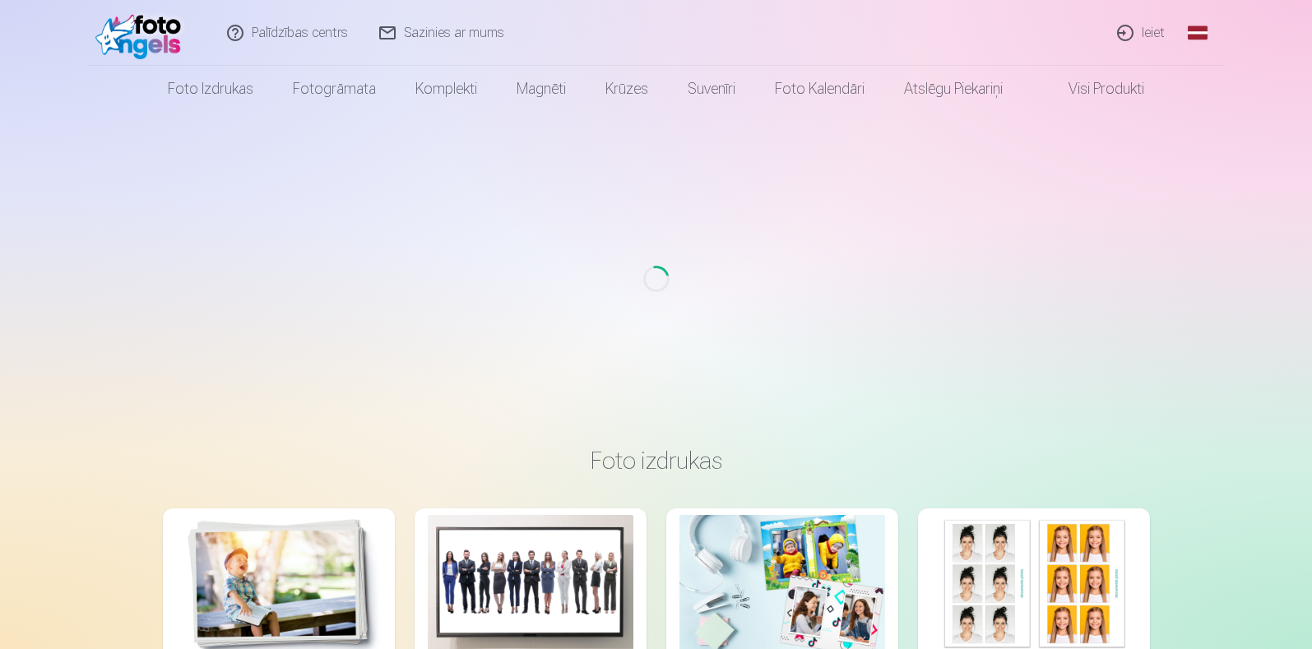 The height and width of the screenshot is (649, 1312). What do you see at coordinates (712, 89) in the screenshot?
I see `a: Suvenīri` at bounding box center [712, 89].